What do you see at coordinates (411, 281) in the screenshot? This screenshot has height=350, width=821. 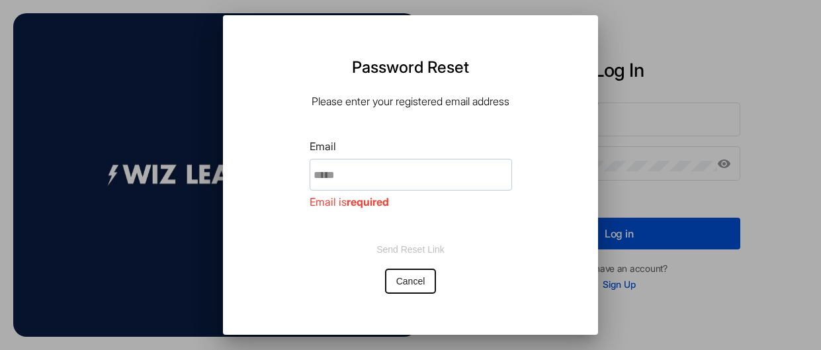 I see `span: Cancel` at bounding box center [411, 281].